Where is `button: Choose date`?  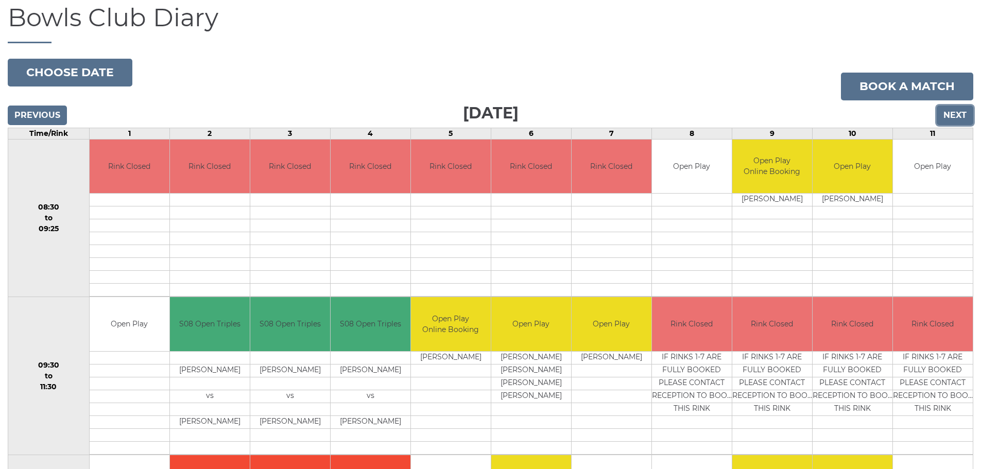 button: Choose date is located at coordinates (70, 73).